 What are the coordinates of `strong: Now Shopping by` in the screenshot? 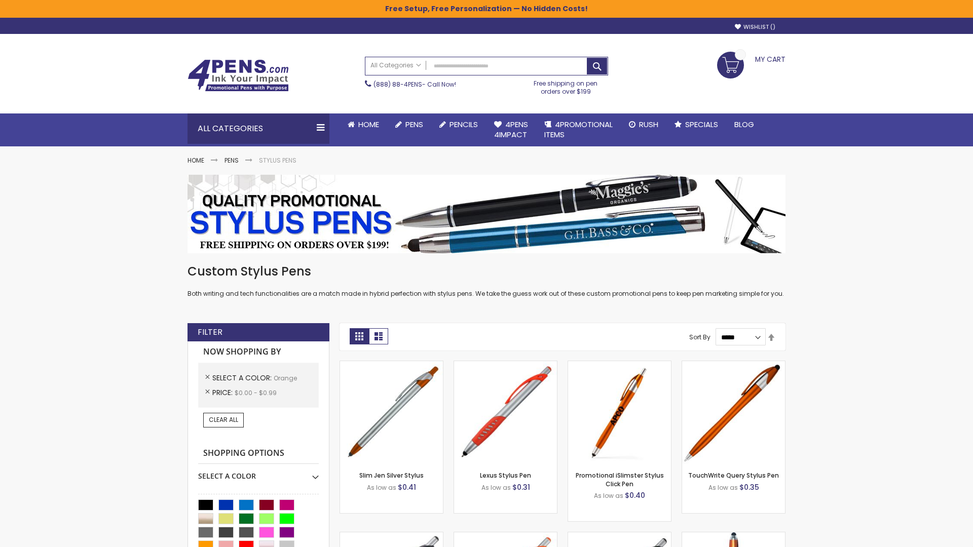 It's located at (258, 352).